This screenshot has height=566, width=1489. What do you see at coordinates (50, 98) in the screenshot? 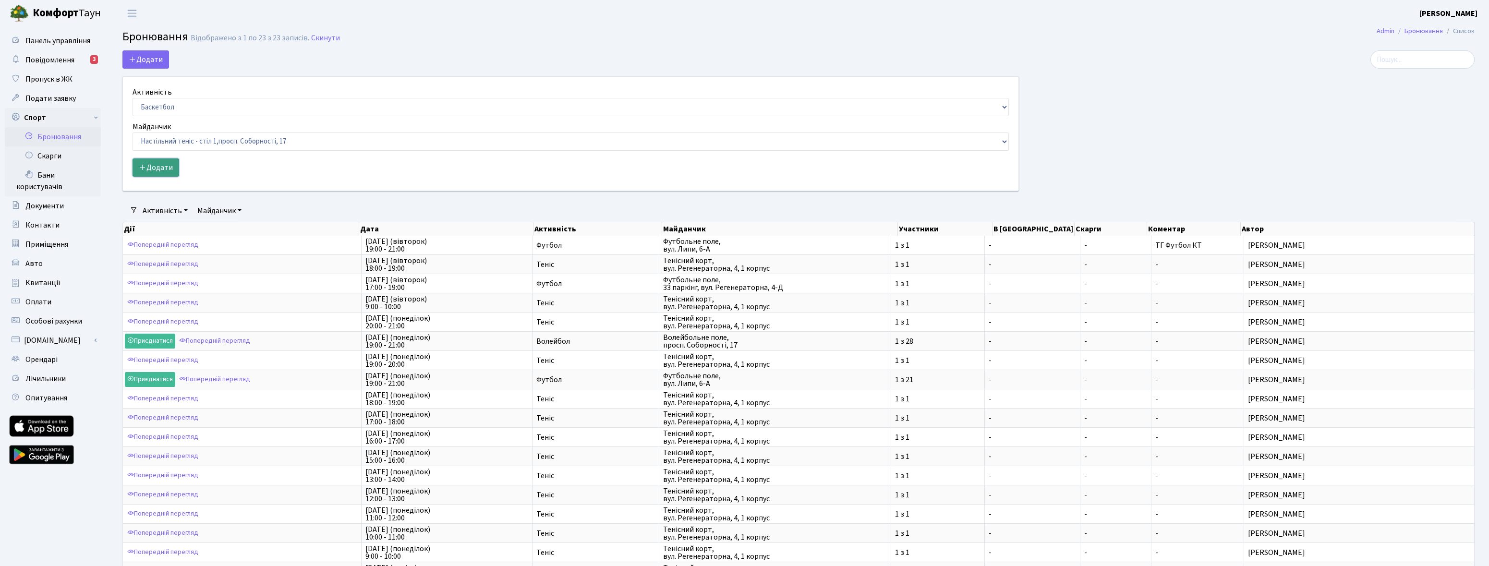
I see `span: Подати заявку` at bounding box center [50, 98].